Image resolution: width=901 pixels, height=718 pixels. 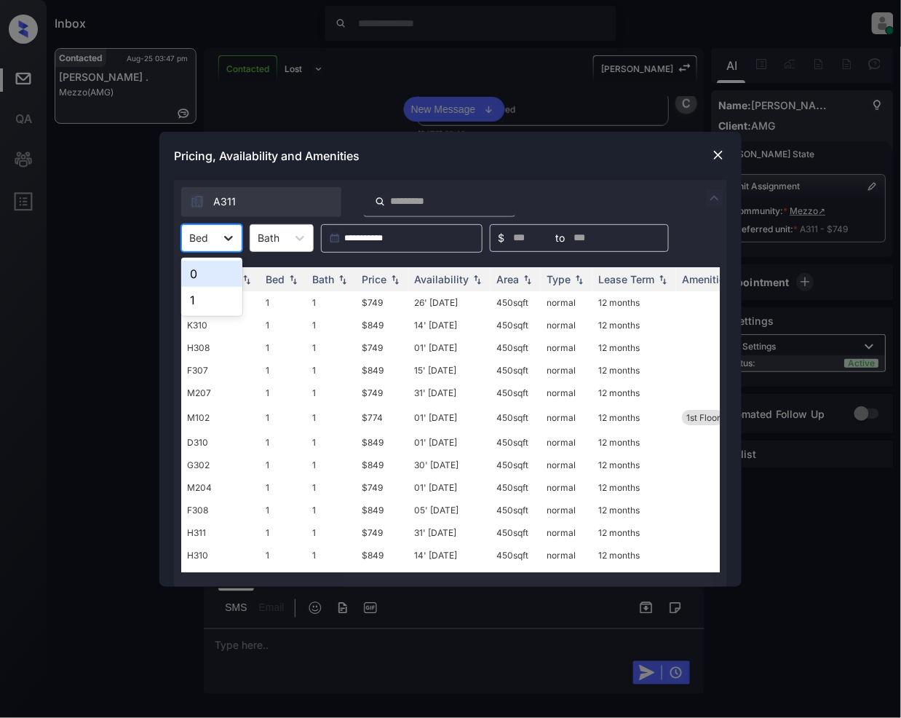 I want to click on div: Type, so click(x=558, y=279).